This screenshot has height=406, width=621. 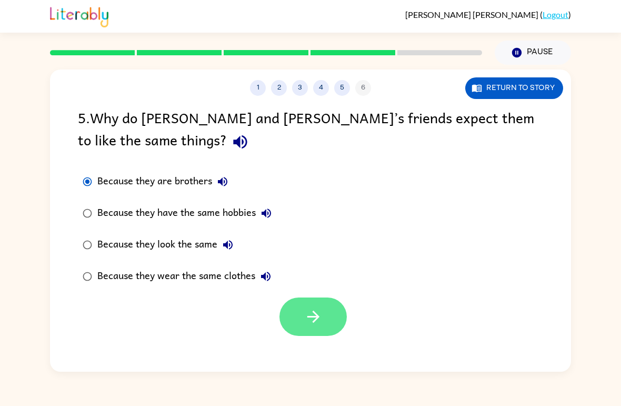 I want to click on img: Literably, so click(x=79, y=16).